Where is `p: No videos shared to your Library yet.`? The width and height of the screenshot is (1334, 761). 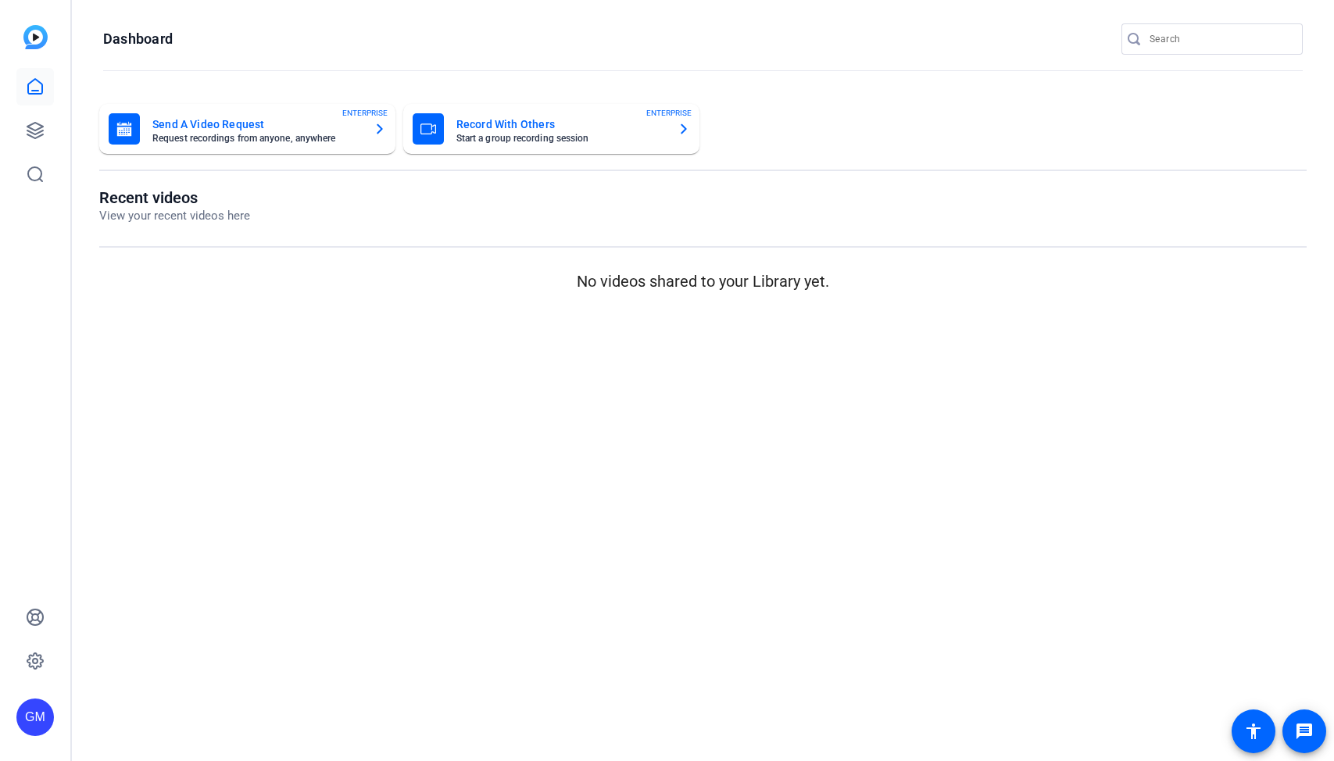 p: No videos shared to your Library yet. is located at coordinates (703, 281).